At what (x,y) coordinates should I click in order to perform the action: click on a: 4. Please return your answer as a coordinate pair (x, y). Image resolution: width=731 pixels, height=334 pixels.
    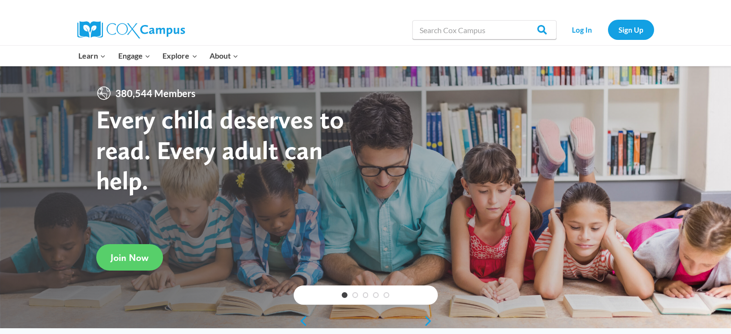
    Looking at the image, I should click on (376, 295).